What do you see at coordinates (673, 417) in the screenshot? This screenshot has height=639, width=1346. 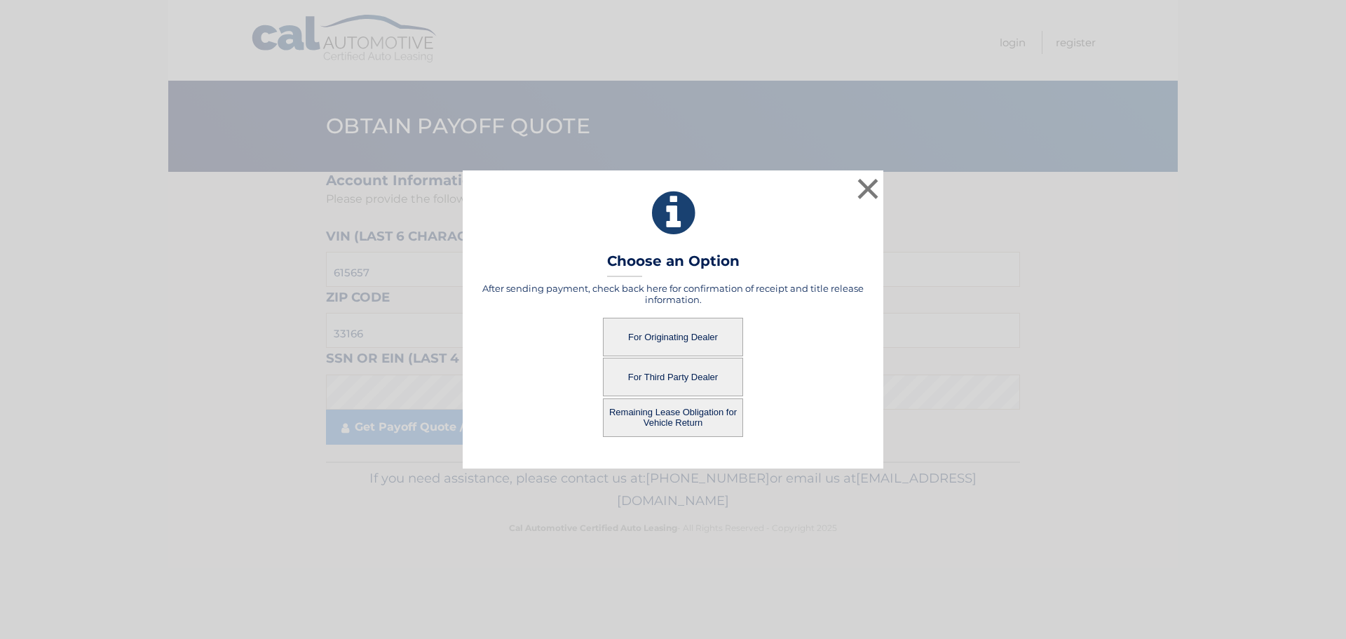 I see `button: Remaining Lease Obligation for Vehicle Return` at bounding box center [673, 417].